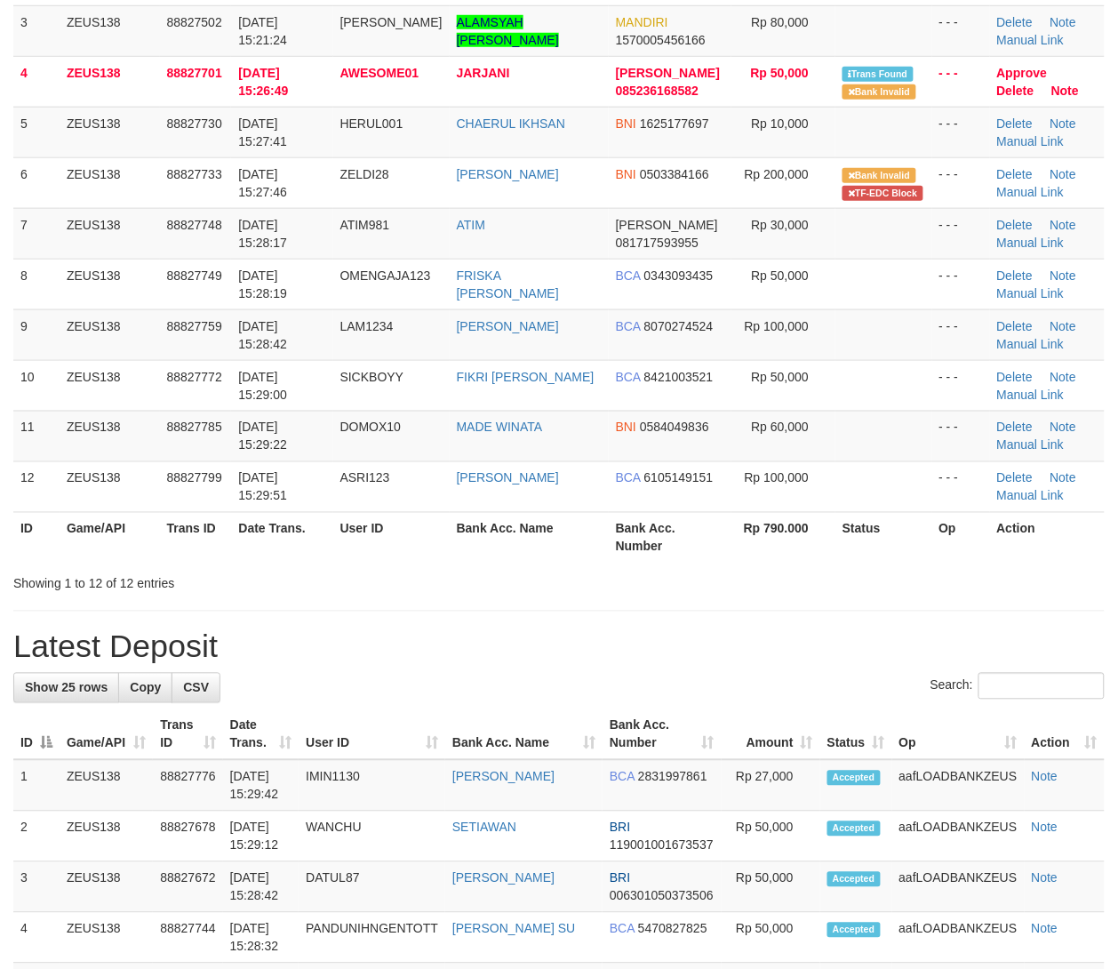 The width and height of the screenshot is (1118, 969). Describe the element at coordinates (675, 174) in the screenshot. I see `span: Copy 0503384166 to clipboard` at that location.